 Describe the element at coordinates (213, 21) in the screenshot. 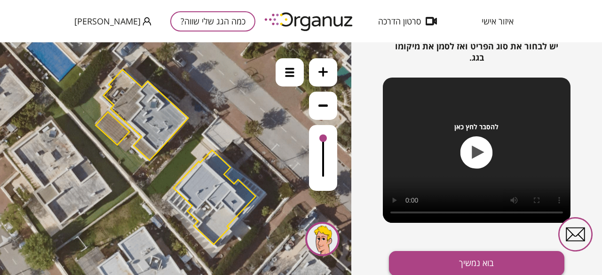

I see `button: כמה הגג שלי שווה?` at that location.